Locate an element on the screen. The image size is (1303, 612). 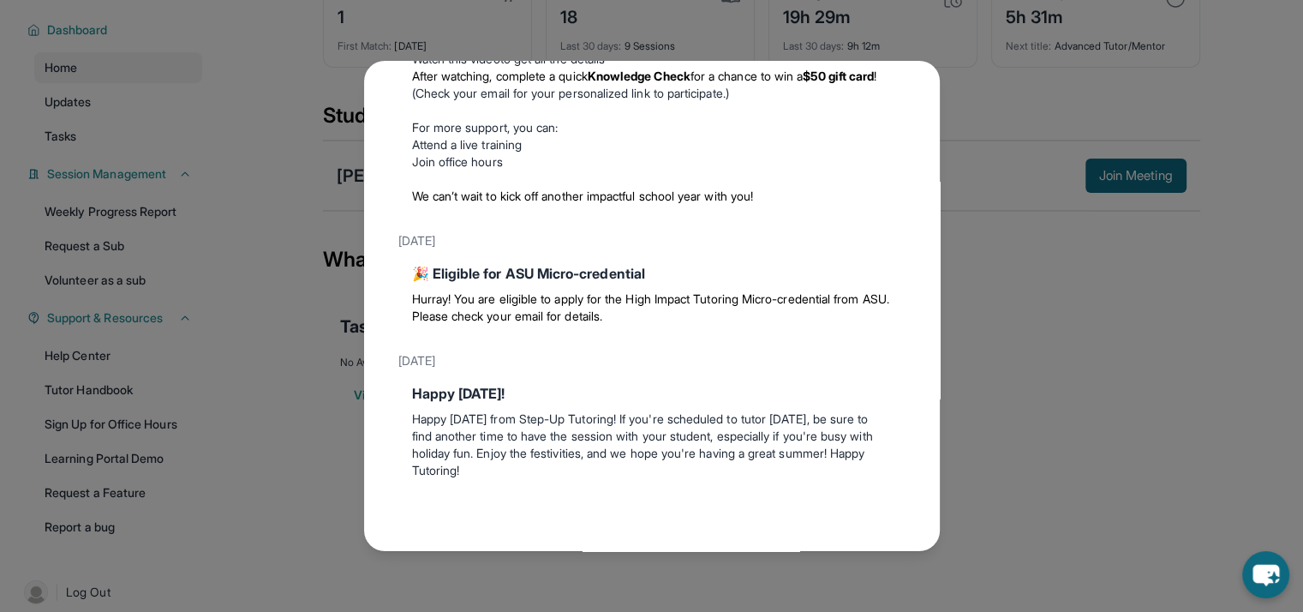
strong: Knowledge Check is located at coordinates (639, 75).